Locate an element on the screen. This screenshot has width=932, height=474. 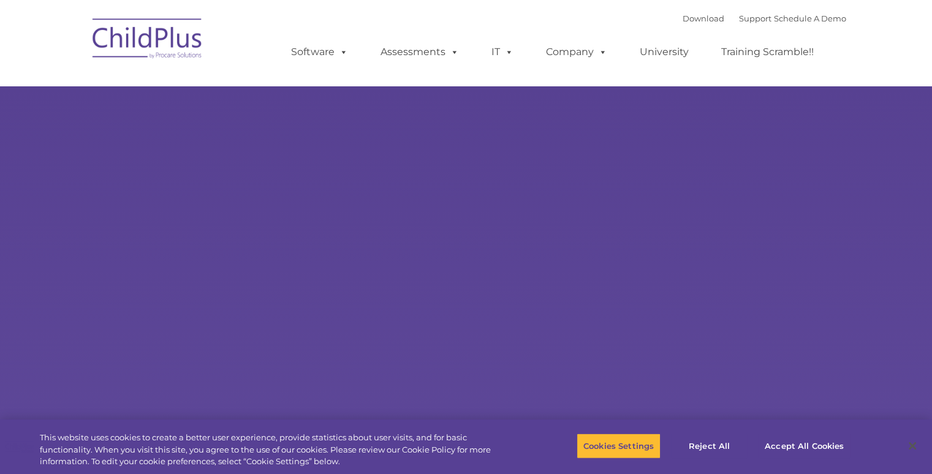
button: Reject All is located at coordinates (709, 446).